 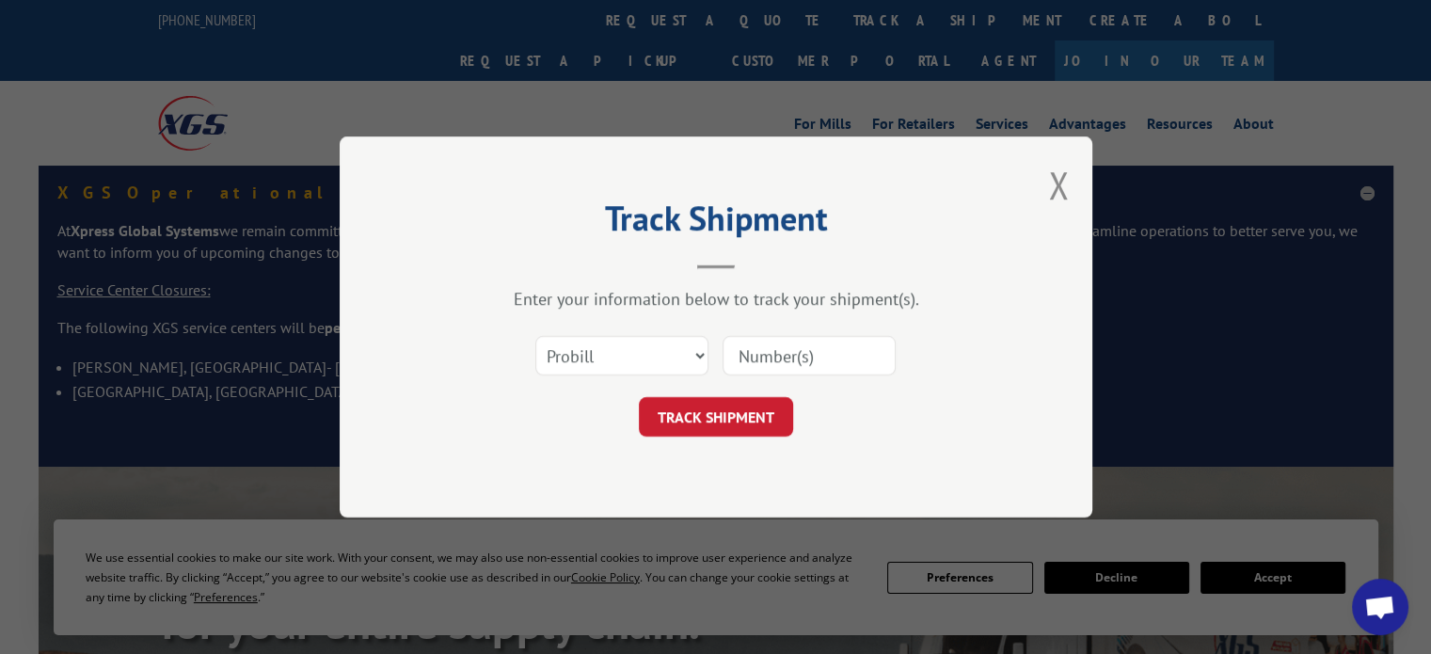 What do you see at coordinates (716, 298) in the screenshot?
I see `div: Enter your information below to track your shipment(s).` at bounding box center [716, 298].